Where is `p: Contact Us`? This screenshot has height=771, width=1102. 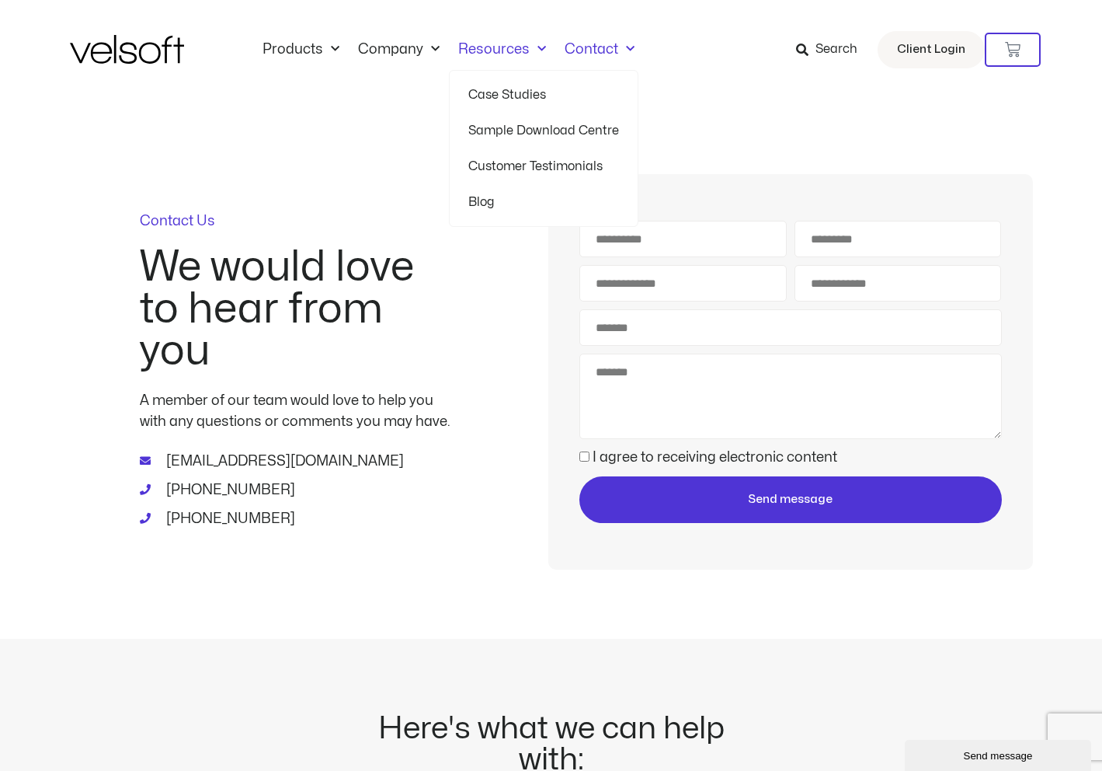 p: Contact Us is located at coordinates (295, 221).